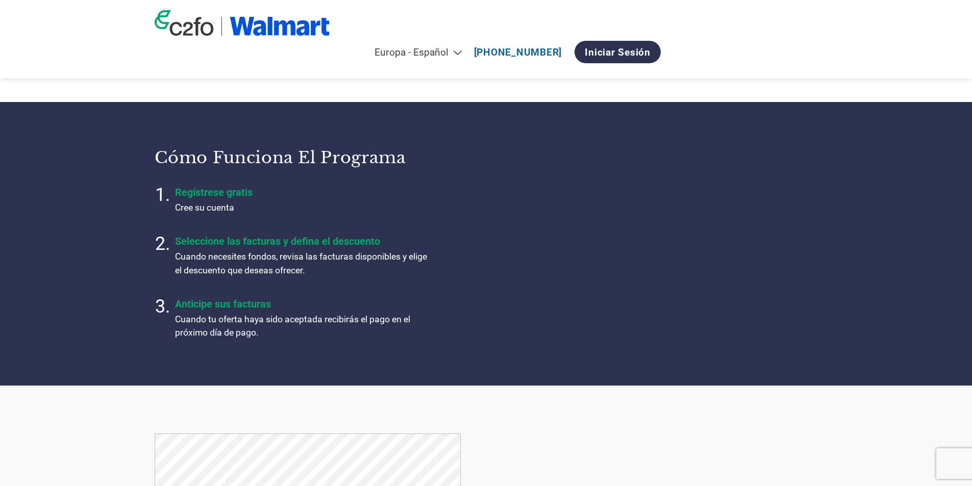  What do you see at coordinates (617, 52) in the screenshot?
I see `font: Iniciar sesión` at bounding box center [617, 52].